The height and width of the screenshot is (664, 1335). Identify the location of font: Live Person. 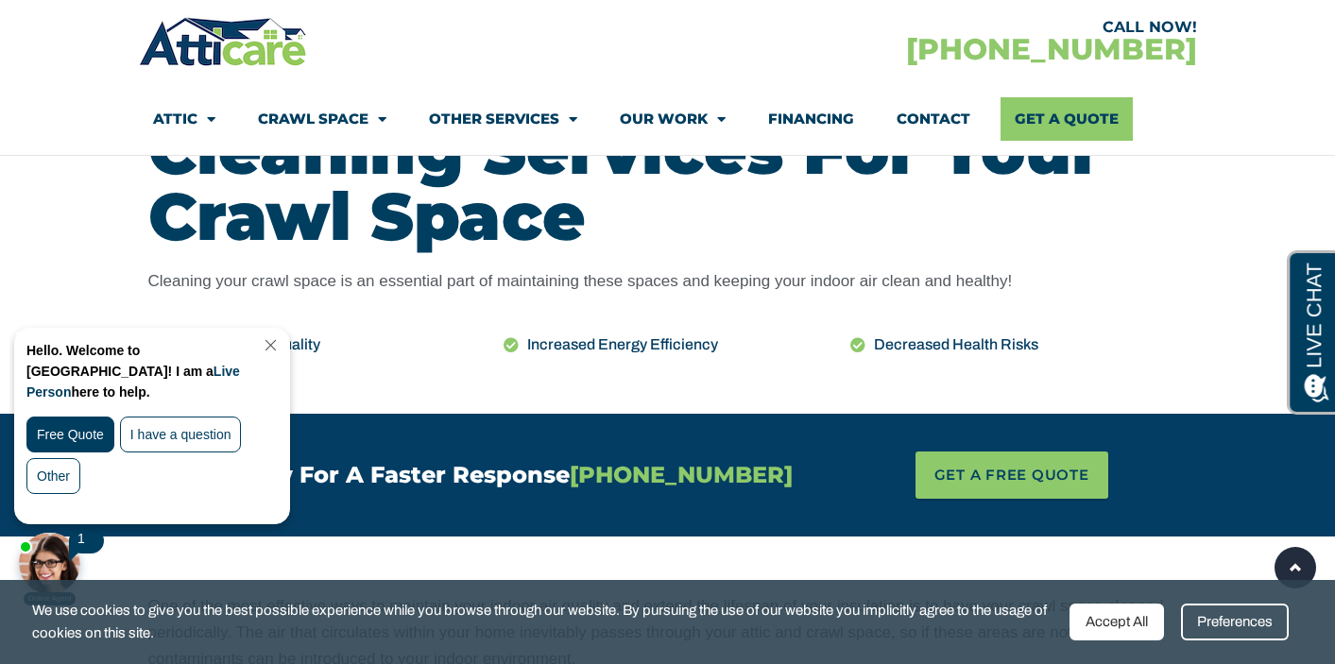
(124, 59).